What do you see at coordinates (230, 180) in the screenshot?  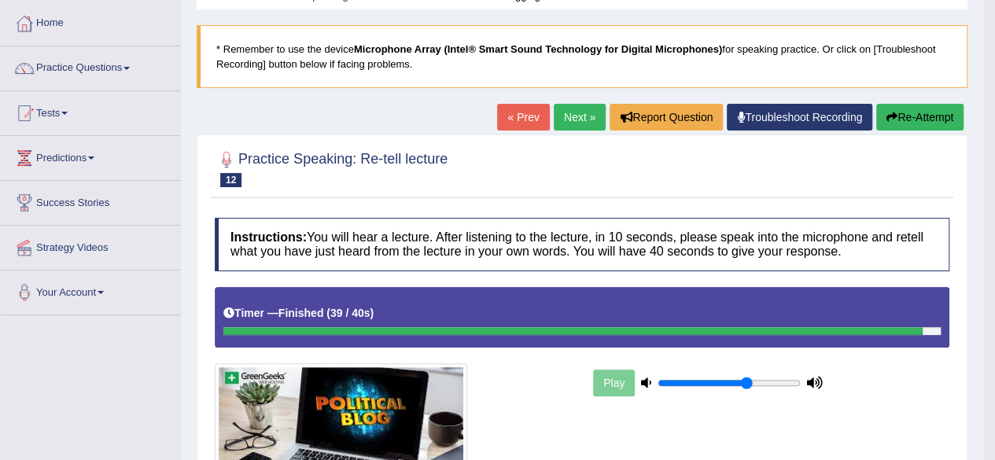 I see `span: 12` at bounding box center [230, 180].